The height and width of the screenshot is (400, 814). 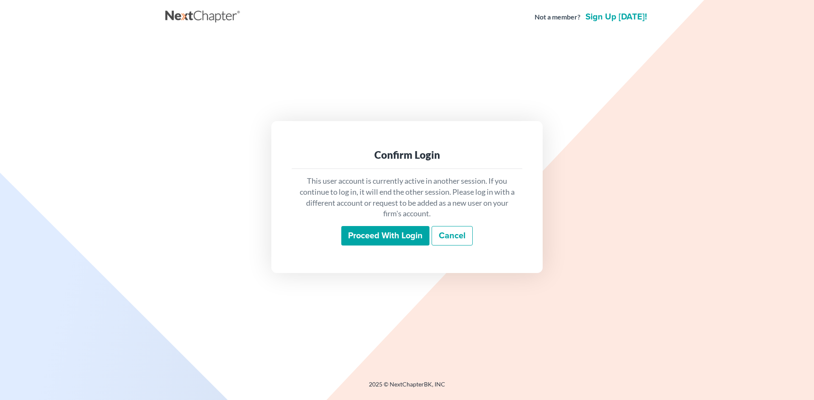 What do you see at coordinates (407, 197) in the screenshot?
I see `p: This user account is currently active in another session. If you continue to log in, it will end ...` at bounding box center [407, 197].